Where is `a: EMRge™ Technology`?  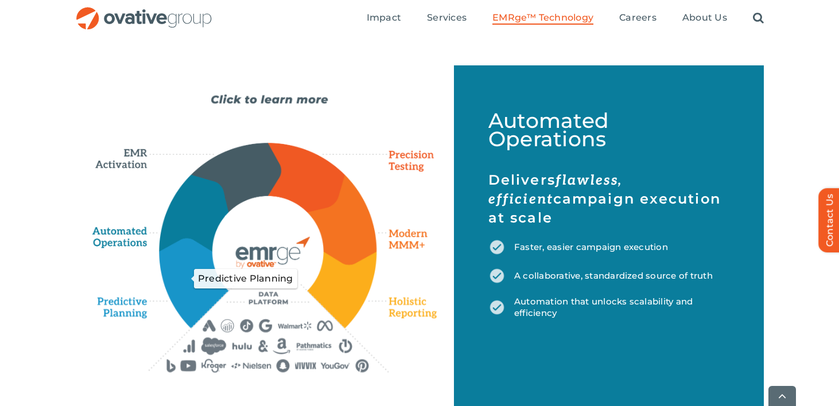 a: EMRge™ Technology is located at coordinates (543, 18).